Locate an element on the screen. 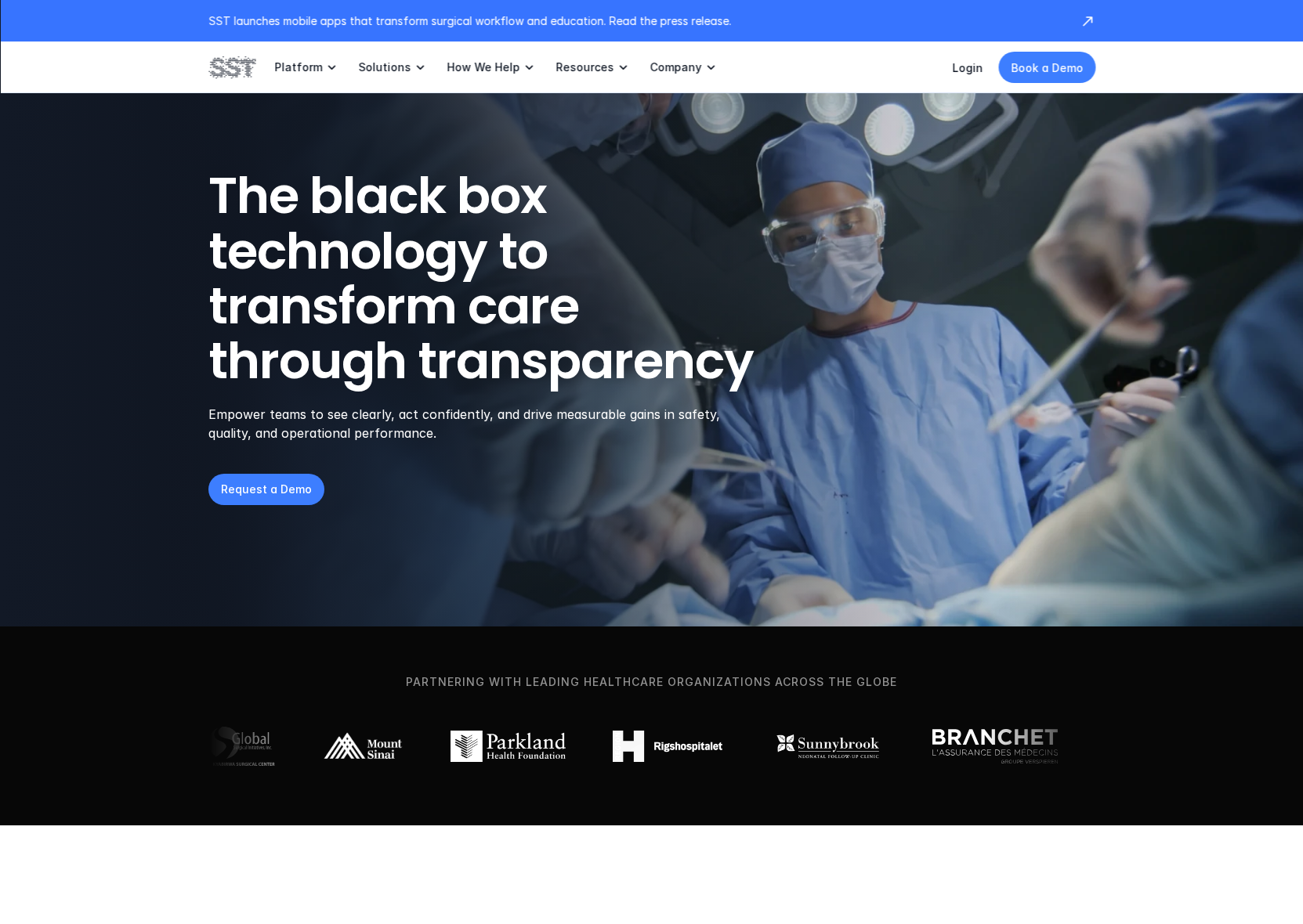 The height and width of the screenshot is (924, 1303). a: Login is located at coordinates (967, 67).